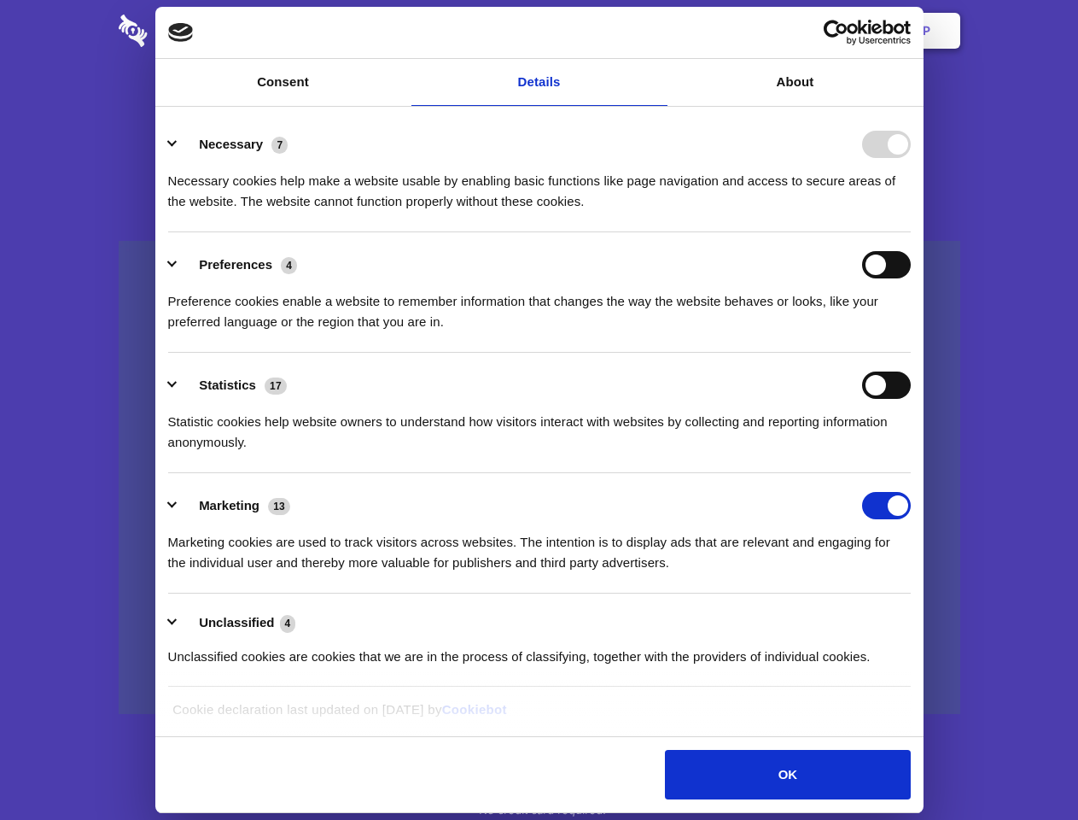 This screenshot has width=1078, height=820. Describe the element at coordinates (191, 31) in the screenshot. I see `img: logo-wordmark-white-trans-d4663122ce5f474addd5e946df7df03e33cb6a1c49d2221995e7729f52c070b2.svg` at that location.